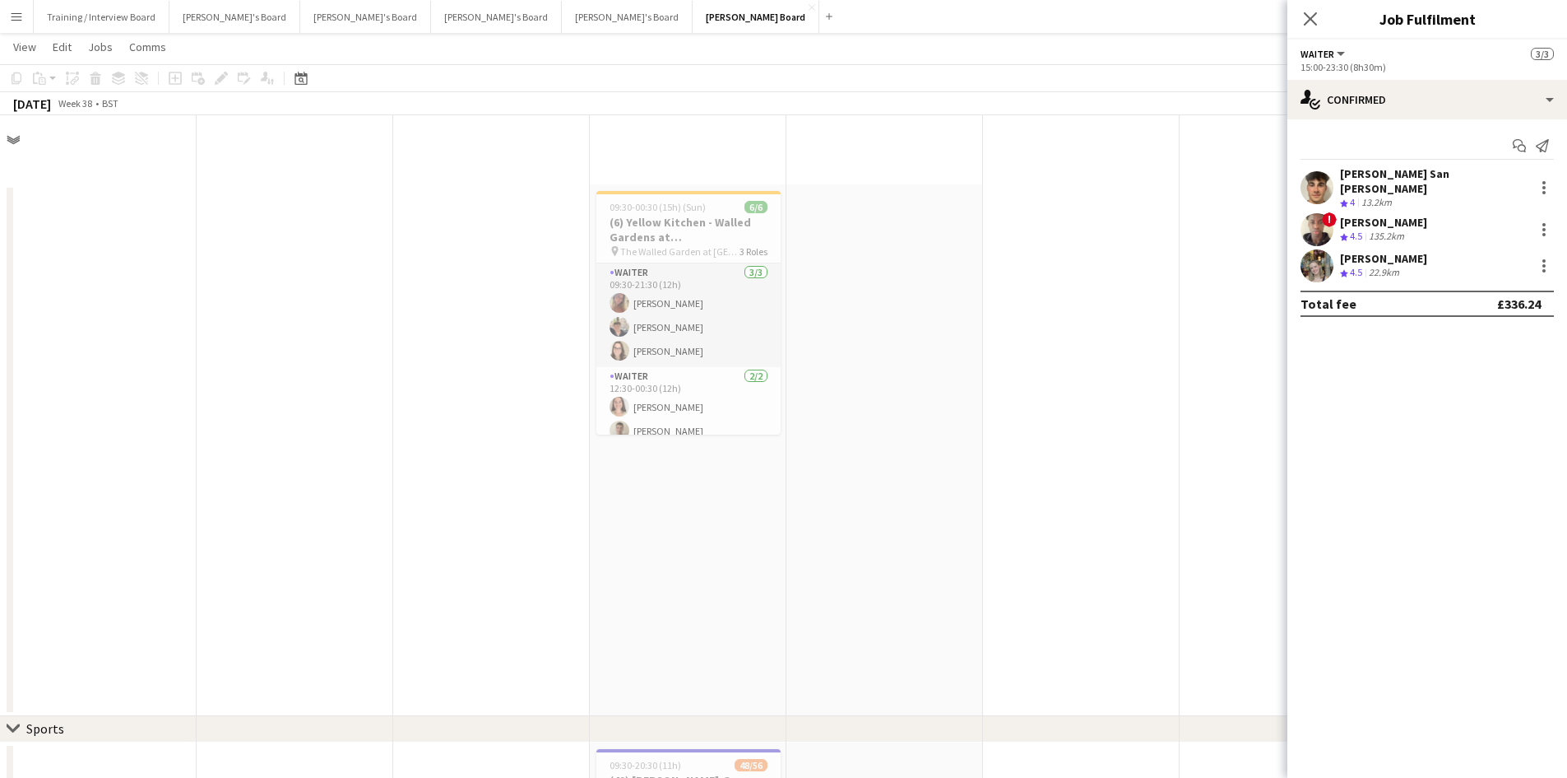 Image resolution: width=1567 pixels, height=778 pixels. What do you see at coordinates (147, 47) in the screenshot?
I see `a: Comms` at bounding box center [147, 47].